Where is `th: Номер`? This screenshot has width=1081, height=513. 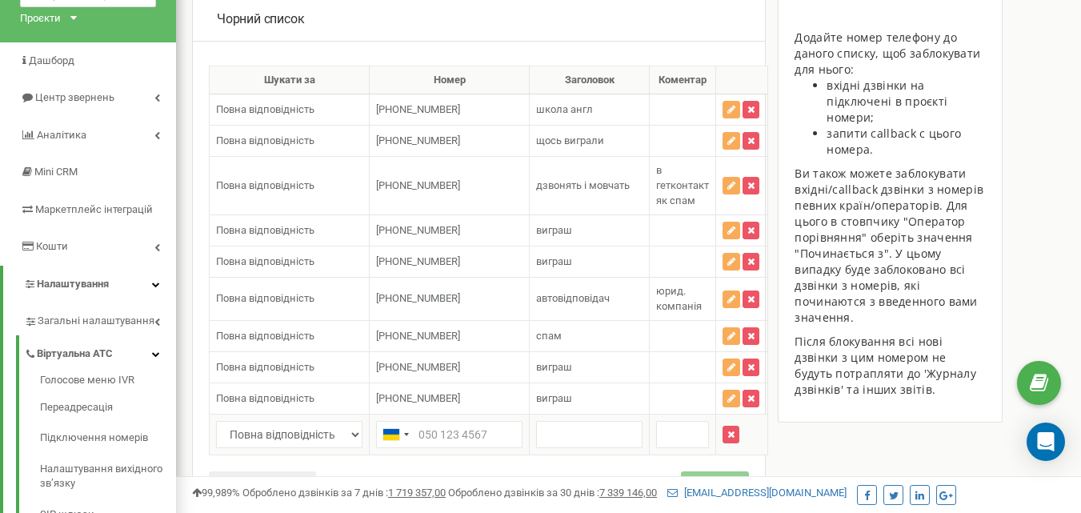 th: Номер is located at coordinates (450, 80).